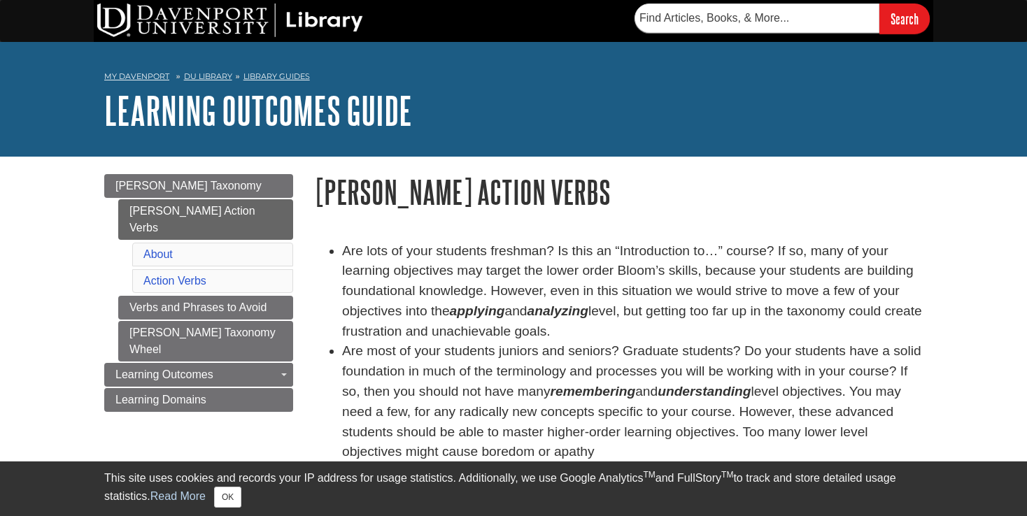 The height and width of the screenshot is (516, 1027). Describe the element at coordinates (230, 20) in the screenshot. I see `img: DU Library` at that location.